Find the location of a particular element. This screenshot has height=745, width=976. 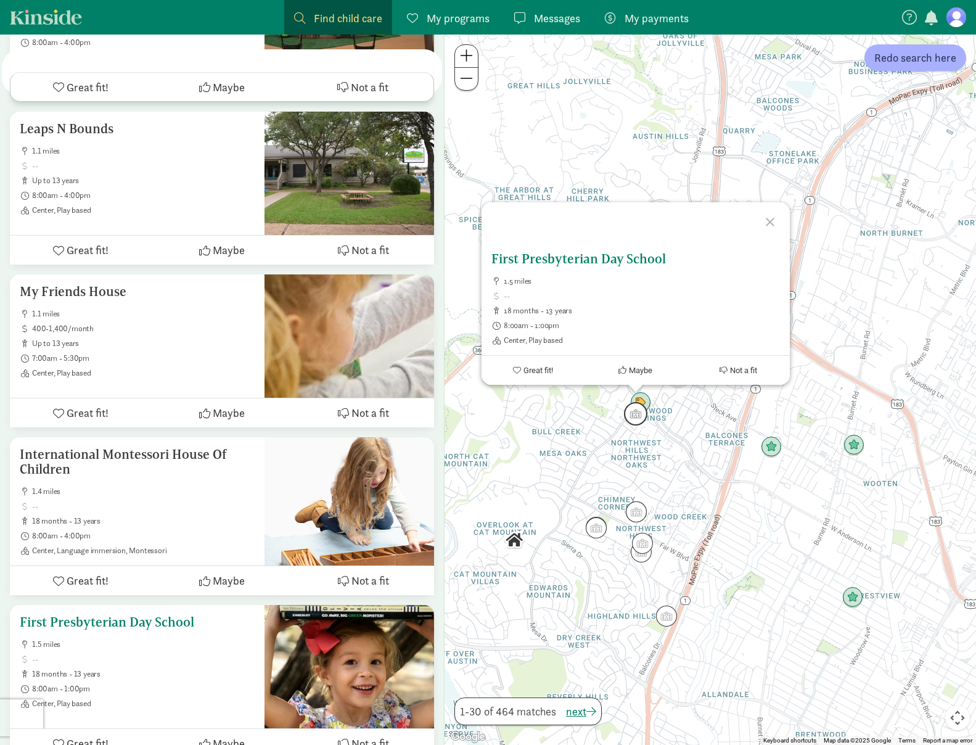

button: Keyboard shortcuts is located at coordinates (790, 741).